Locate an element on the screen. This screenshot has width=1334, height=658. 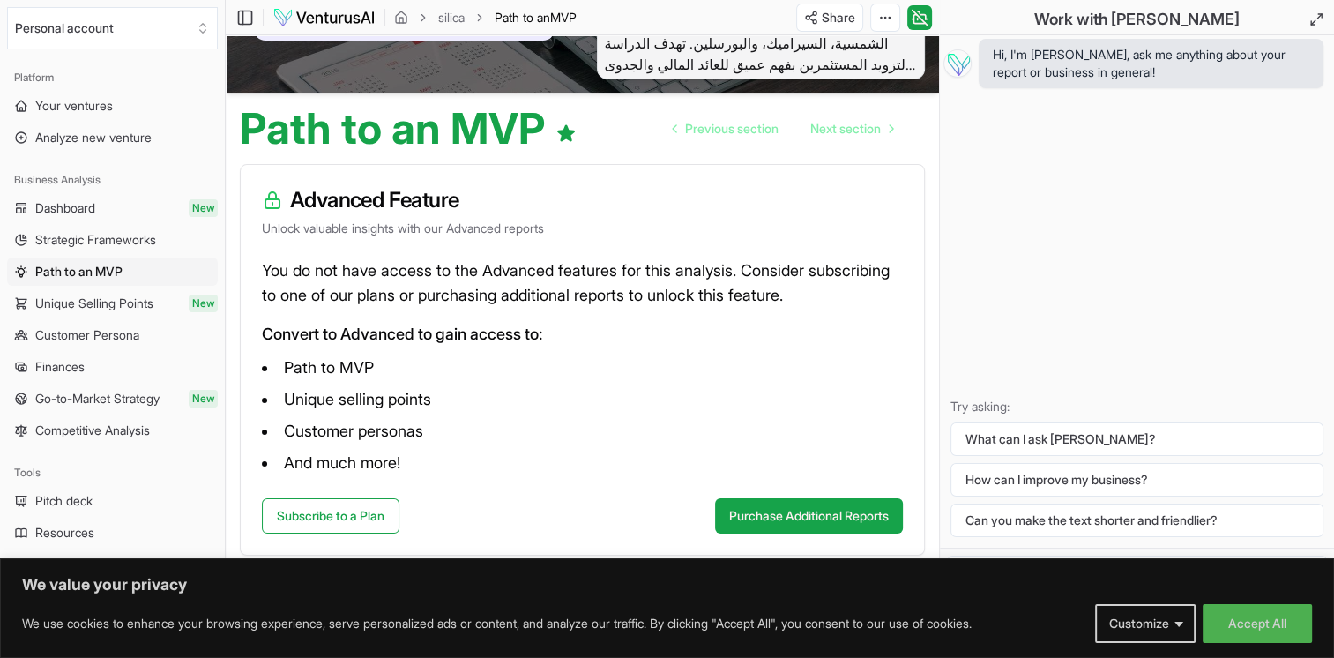
nav: breadcrumb is located at coordinates (485, 18).